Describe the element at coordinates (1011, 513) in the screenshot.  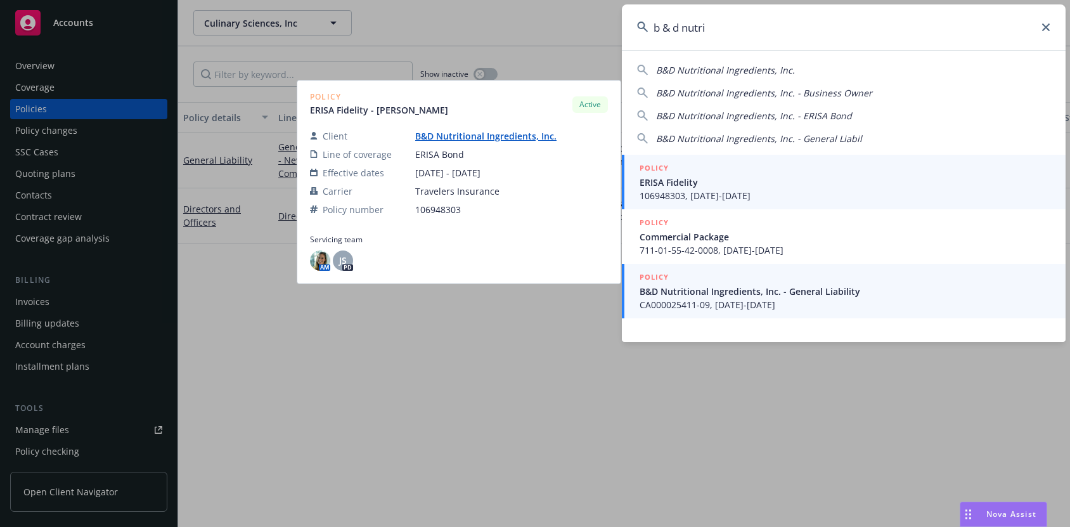
I see `span: Nova Assist` at that location.